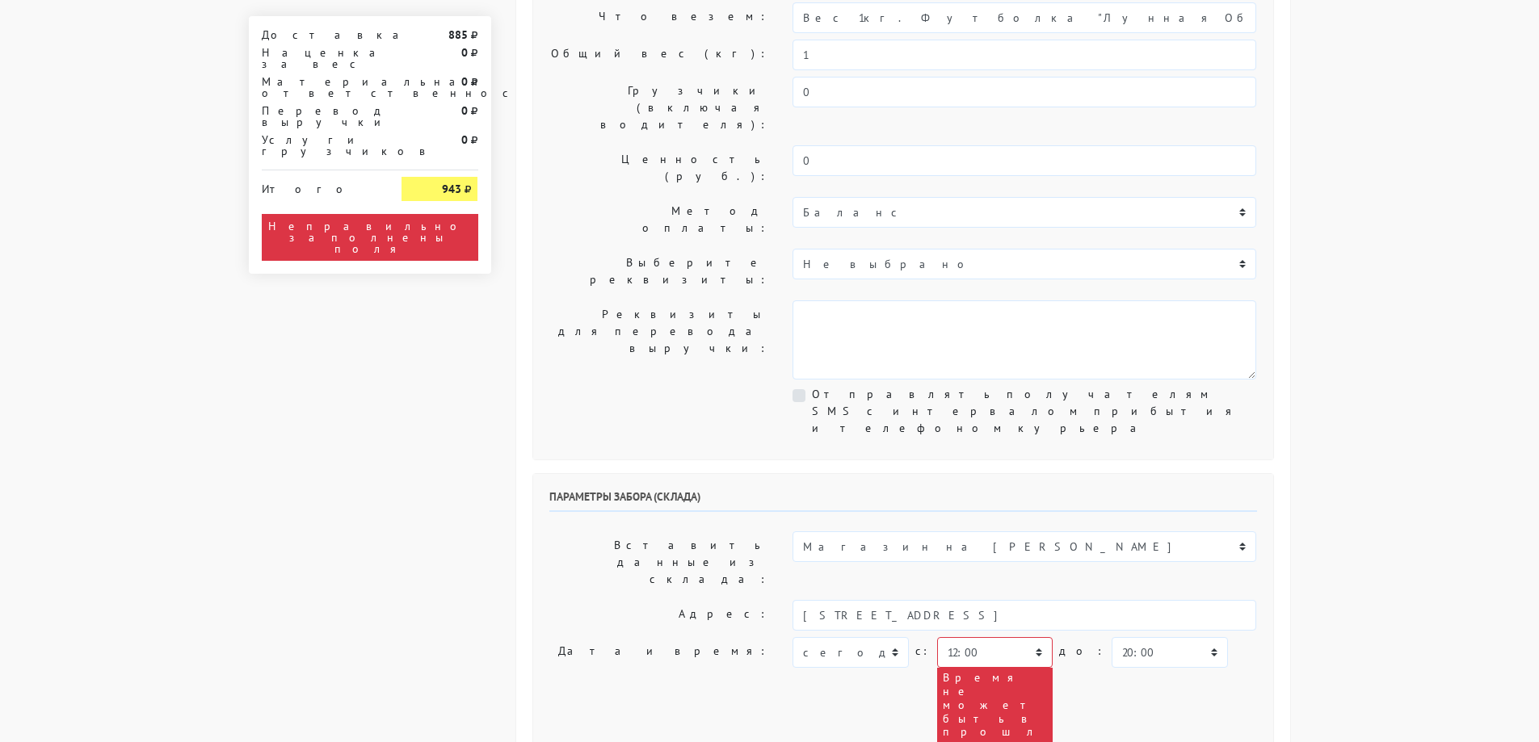 Image resolution: width=1539 pixels, height=742 pixels. Describe the element at coordinates (320, 35) in the screenshot. I see `div: Доставка` at that location.